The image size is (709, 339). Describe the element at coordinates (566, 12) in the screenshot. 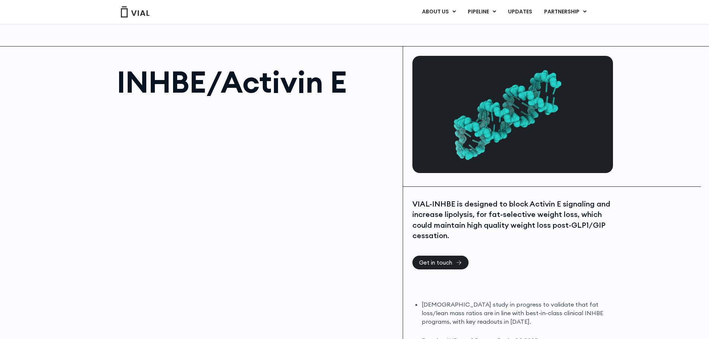

I see `a: PARTNERSHIPMenu Toggle` at that location.